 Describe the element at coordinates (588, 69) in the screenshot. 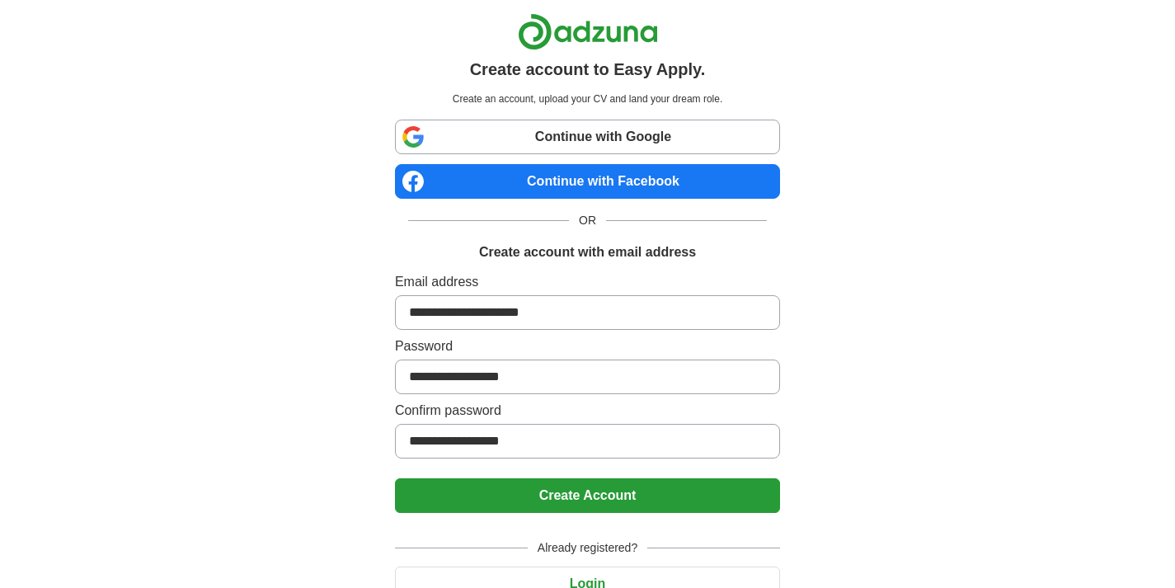

I see `h1: Create account to Easy Apply.` at that location.